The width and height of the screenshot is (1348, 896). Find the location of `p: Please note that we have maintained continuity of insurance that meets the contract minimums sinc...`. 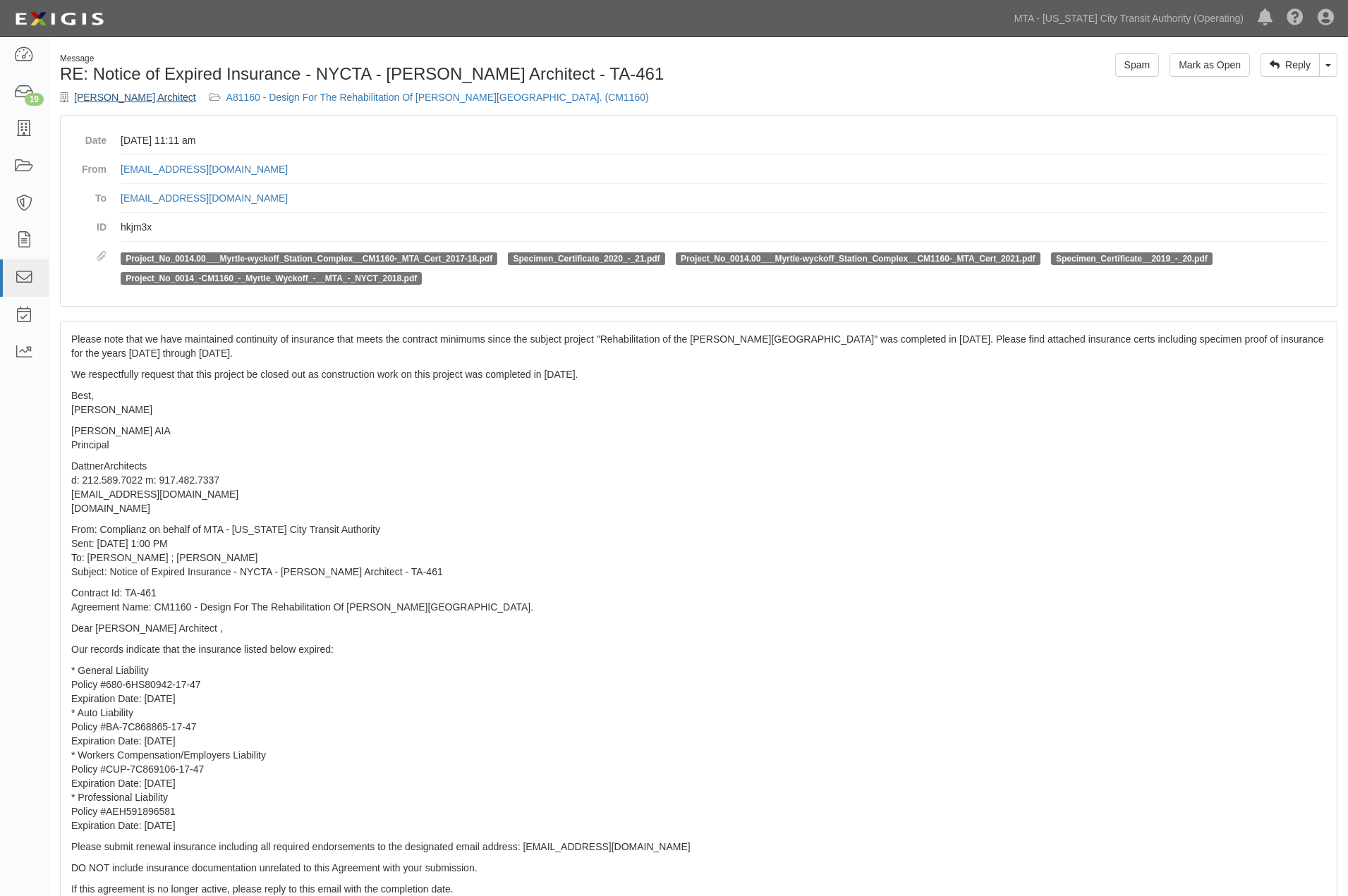

p: Please note that we have maintained continuity of insurance that meets the contract minimums sinc... is located at coordinates (698, 346).